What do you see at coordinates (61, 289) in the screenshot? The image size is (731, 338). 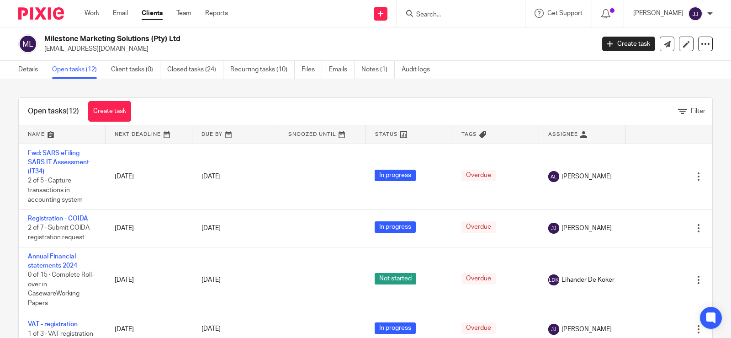 I see `span: 0 of 15 · Complete Roll-over in CasewareWorking Papers` at bounding box center [61, 289].